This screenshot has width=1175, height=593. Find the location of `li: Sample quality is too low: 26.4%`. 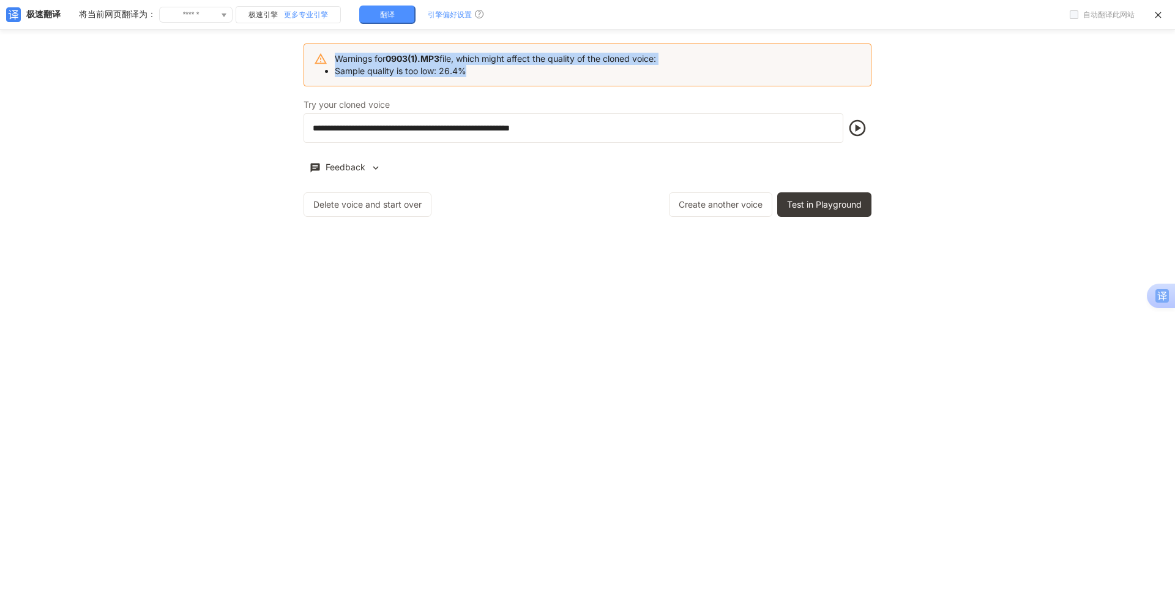

li: Sample quality is too low: 26.4% is located at coordinates (495, 71).